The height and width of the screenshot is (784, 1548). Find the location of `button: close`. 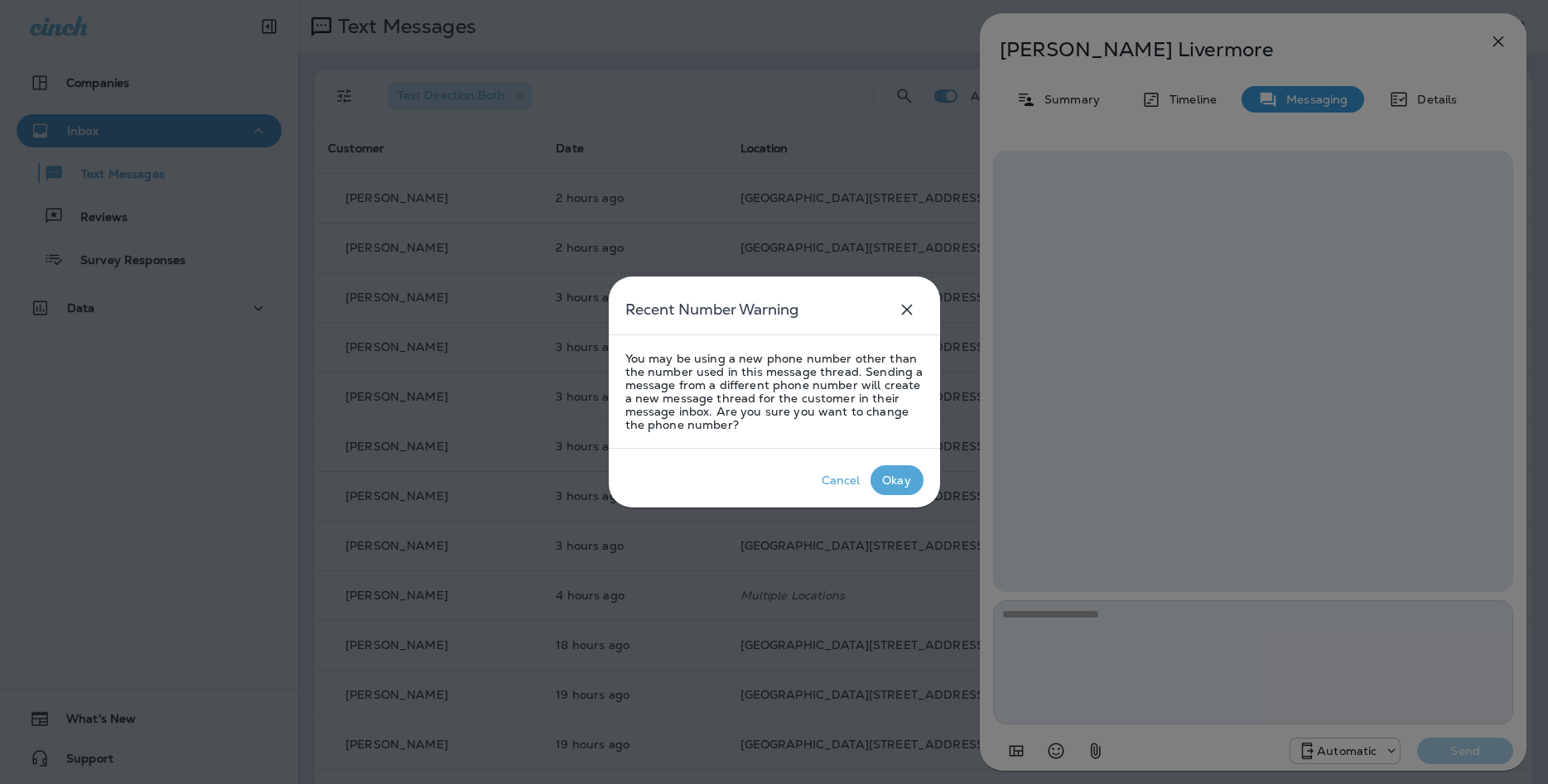

button: close is located at coordinates (907, 309).